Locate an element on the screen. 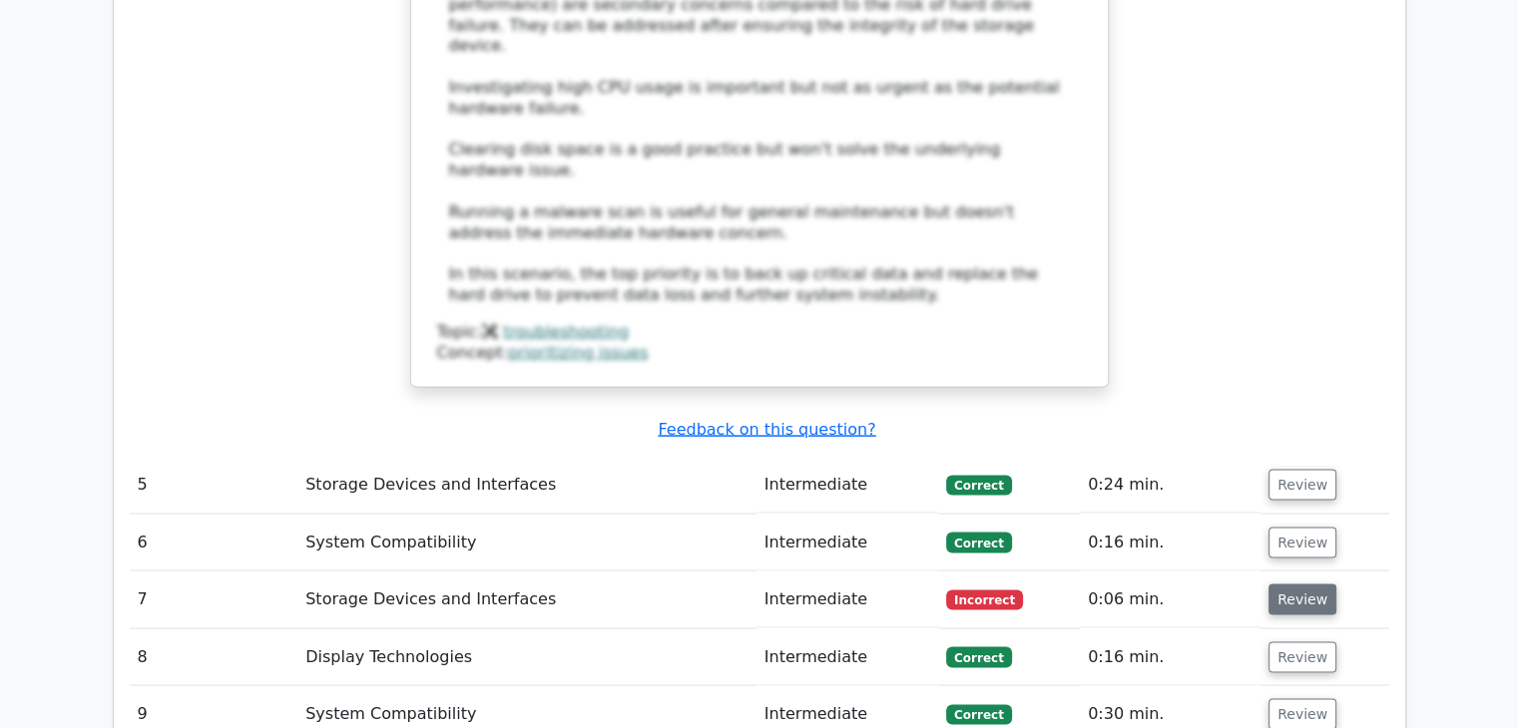 This screenshot has height=728, width=1518. span: Incorrect is located at coordinates (984, 600).